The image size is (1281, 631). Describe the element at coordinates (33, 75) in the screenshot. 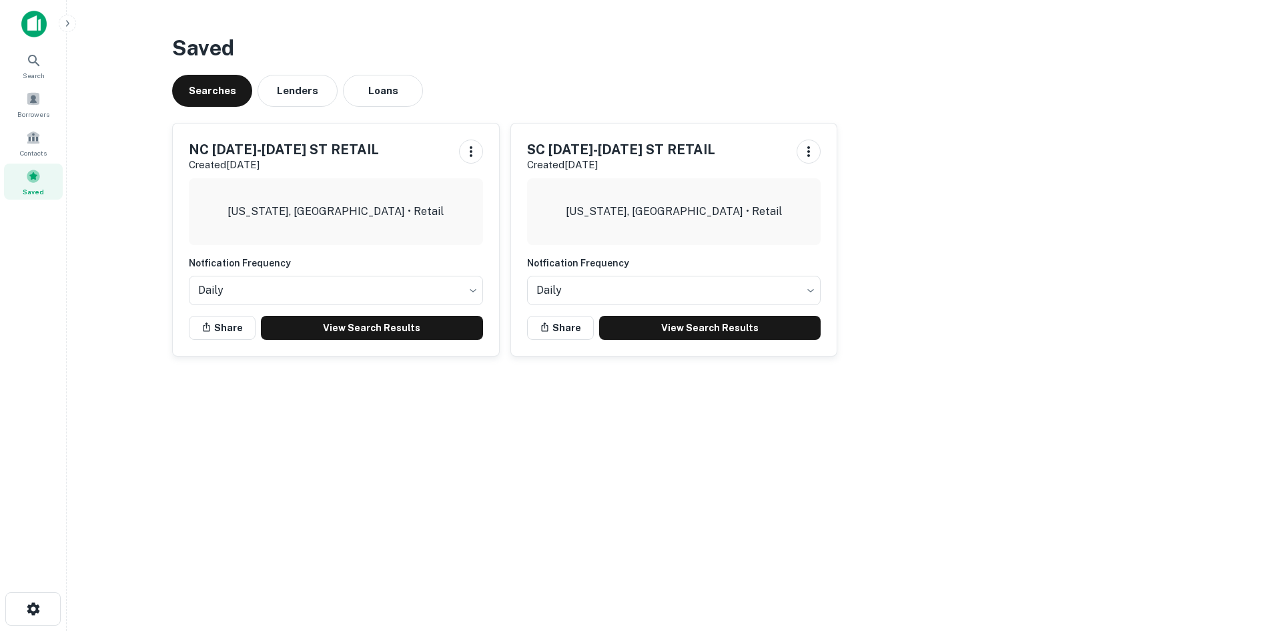

I see `span: Search` at that location.